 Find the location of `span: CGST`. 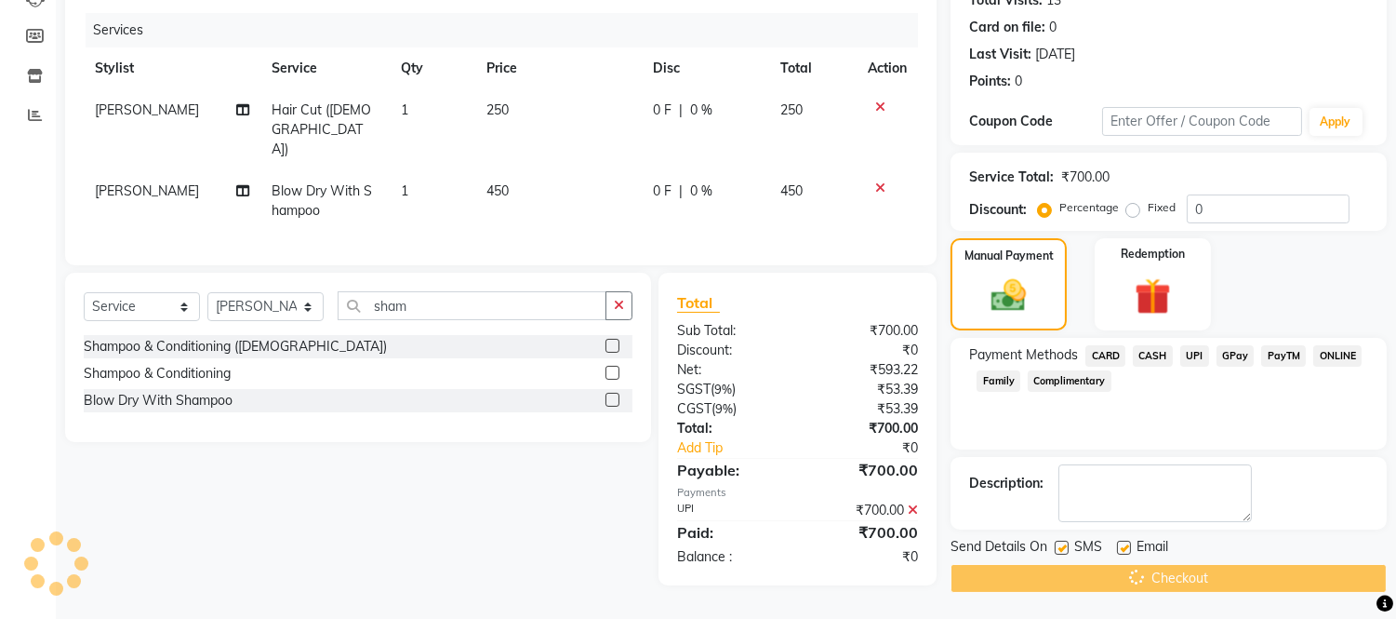

span: CGST is located at coordinates (694, 408).